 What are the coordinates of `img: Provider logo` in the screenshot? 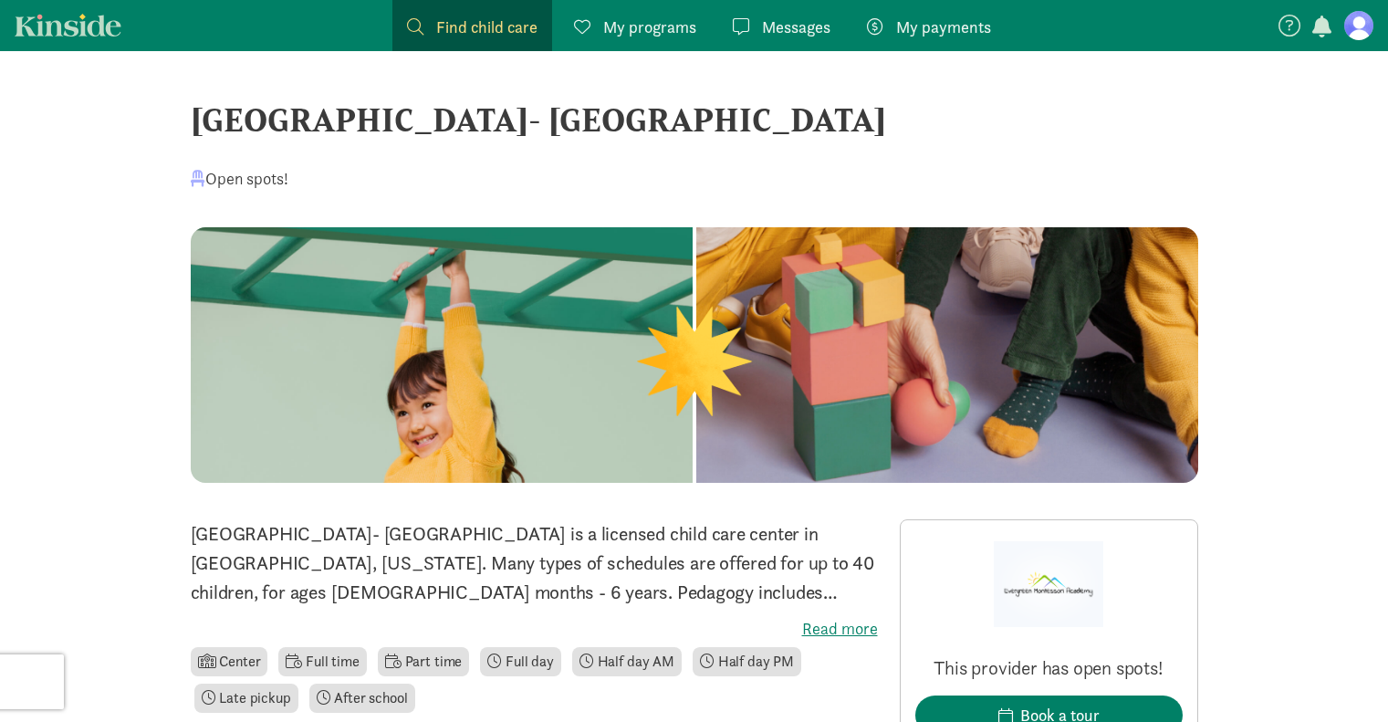 It's located at (1048, 584).